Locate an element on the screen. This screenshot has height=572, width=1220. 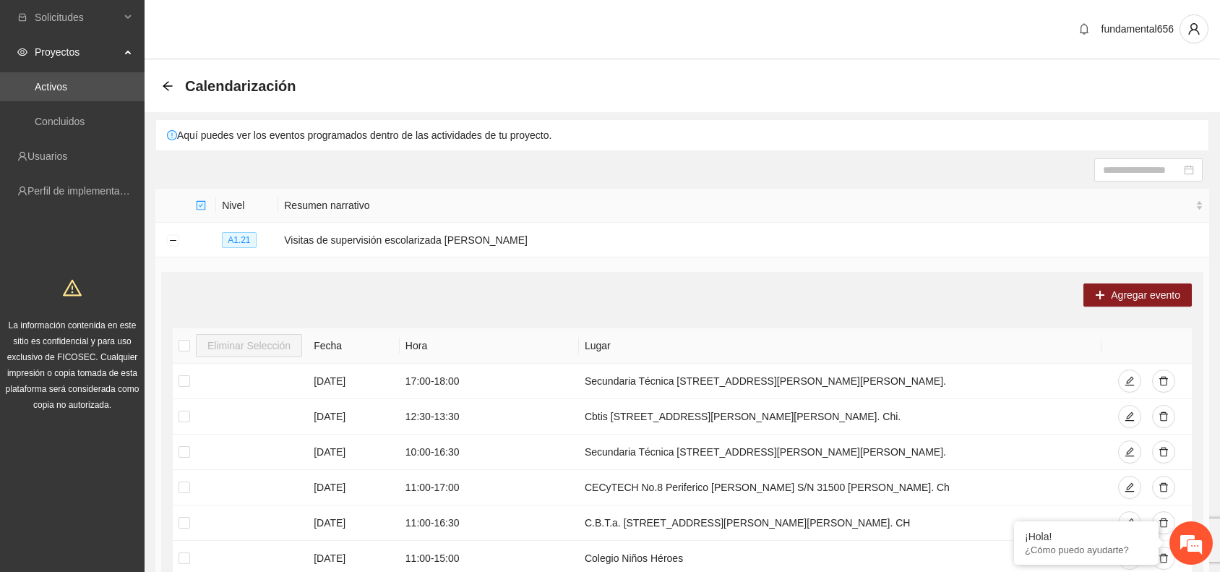
span: La información contenida en este sitio es confidencial y para uso exclusivo de FICOSEC. Cualquier... is located at coordinates (72, 365).